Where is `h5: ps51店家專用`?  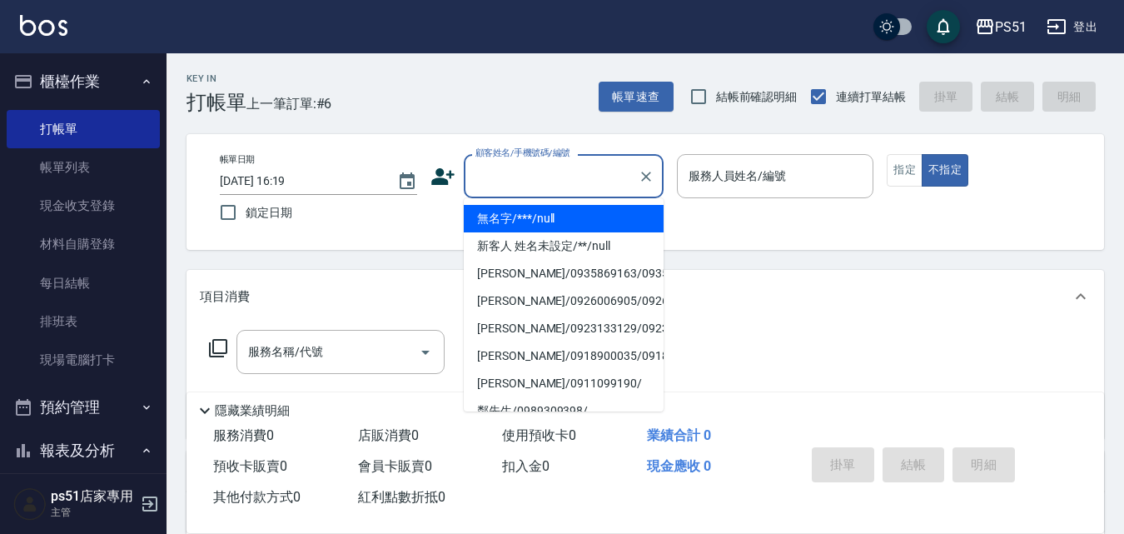
h5: ps51店家專用 is located at coordinates (93, 496).